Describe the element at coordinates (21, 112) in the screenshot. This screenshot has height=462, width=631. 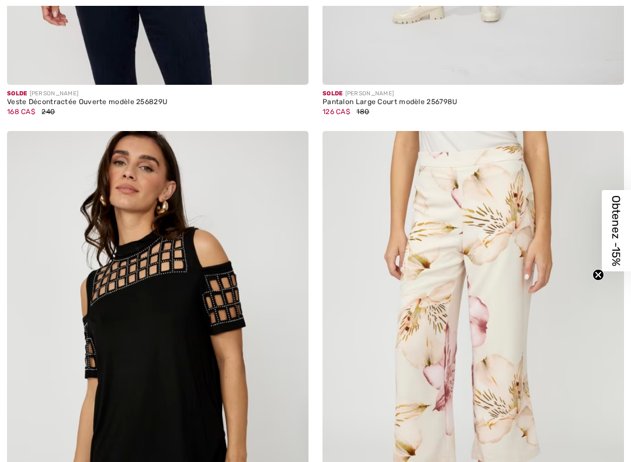
I see `span: 168 CA$` at that location.